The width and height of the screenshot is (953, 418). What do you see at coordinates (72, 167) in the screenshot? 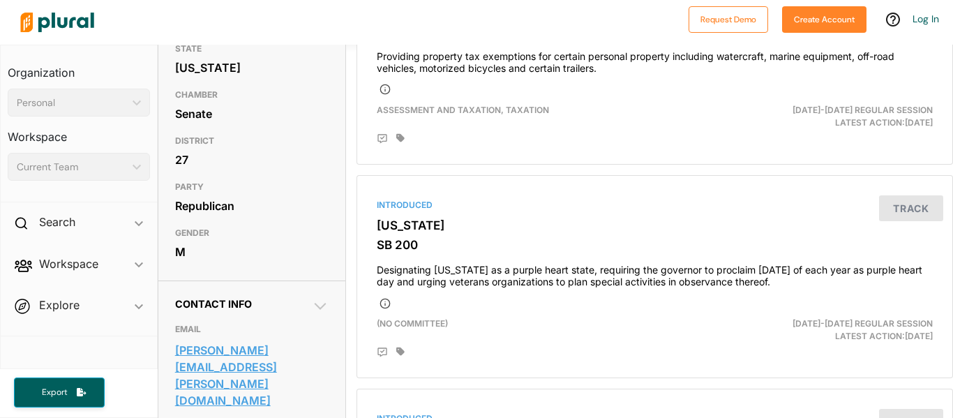
I see `div: Current Team` at bounding box center [72, 167].